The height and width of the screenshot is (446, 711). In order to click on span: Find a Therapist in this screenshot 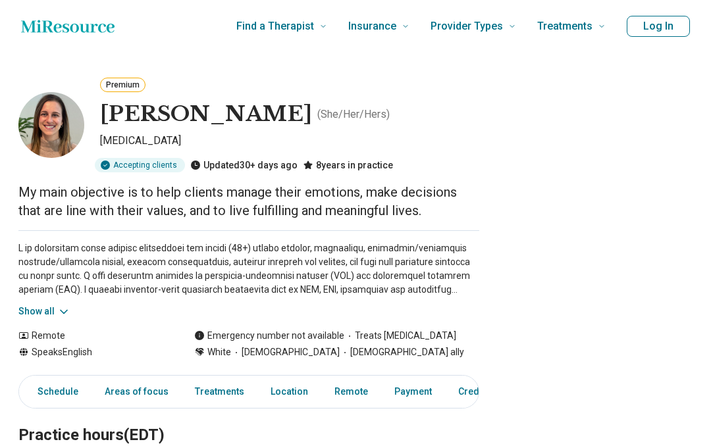, I will do `click(275, 26)`.